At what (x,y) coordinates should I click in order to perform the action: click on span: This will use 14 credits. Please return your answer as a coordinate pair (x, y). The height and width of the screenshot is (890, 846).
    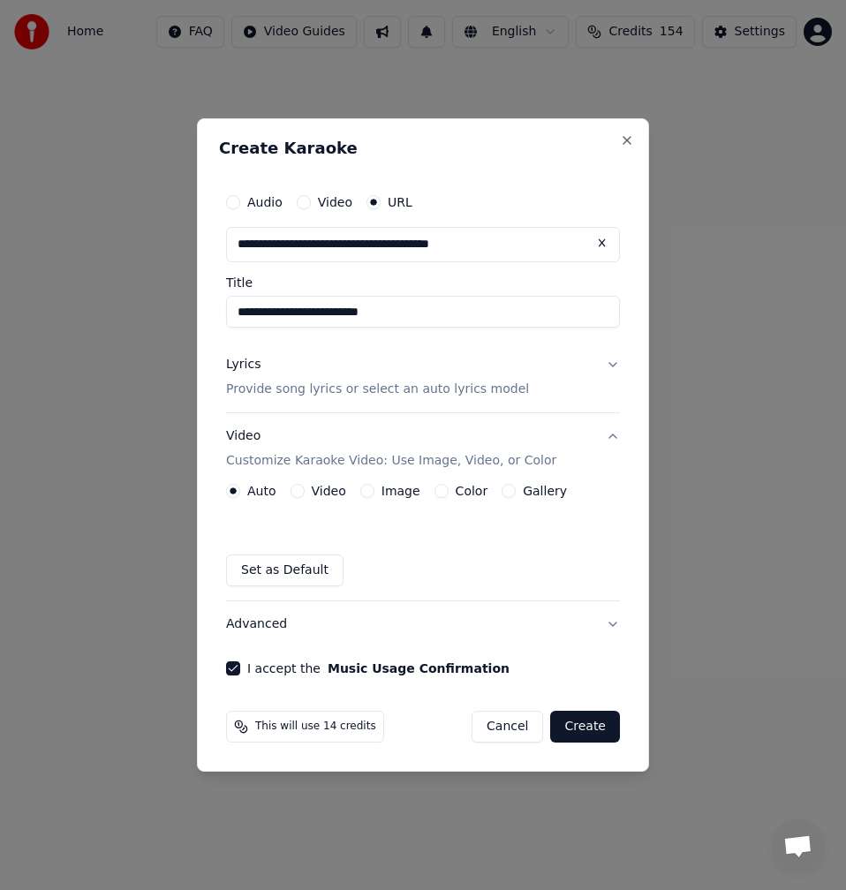
    Looking at the image, I should click on (315, 727).